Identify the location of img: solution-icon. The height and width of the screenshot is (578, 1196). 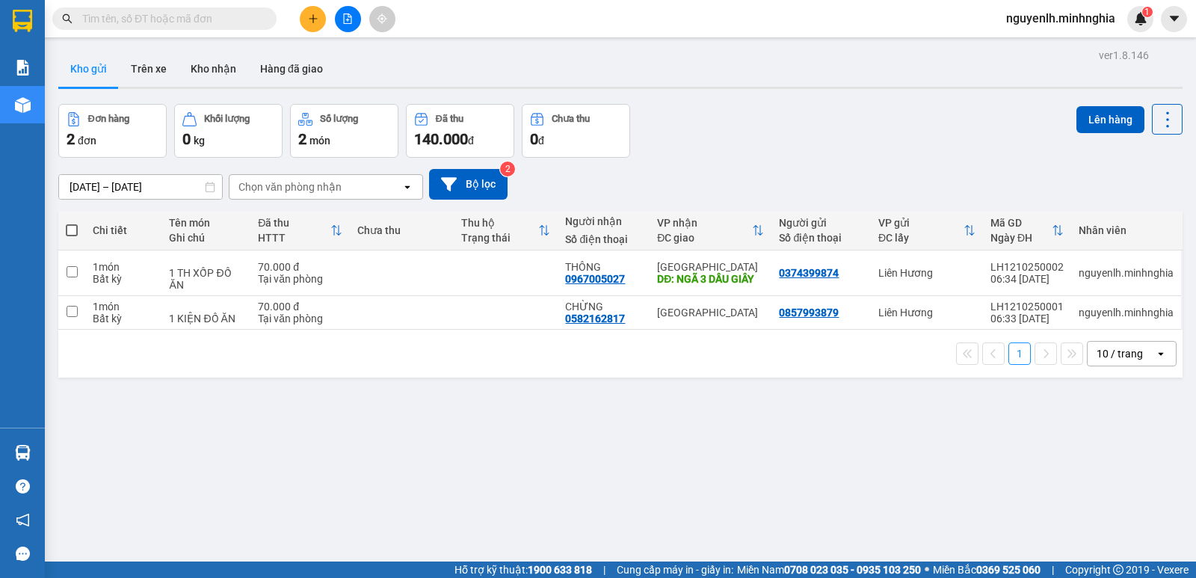
(22, 67).